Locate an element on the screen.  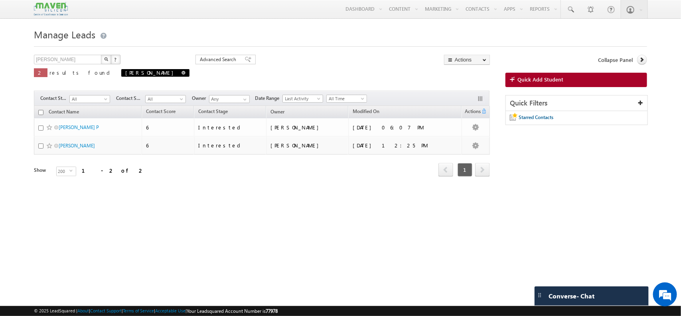
a: Last Activity is located at coordinates (303, 99).